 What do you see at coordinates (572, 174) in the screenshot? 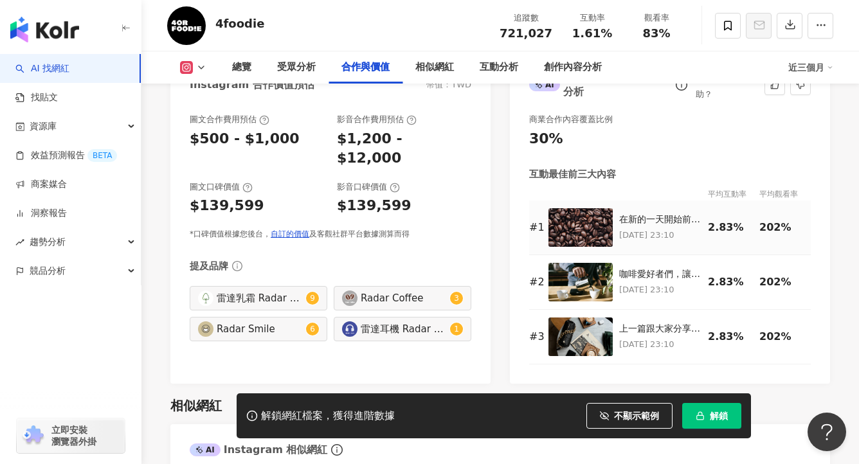
I see `div: 互動最佳前三大內容` at bounding box center [572, 174].